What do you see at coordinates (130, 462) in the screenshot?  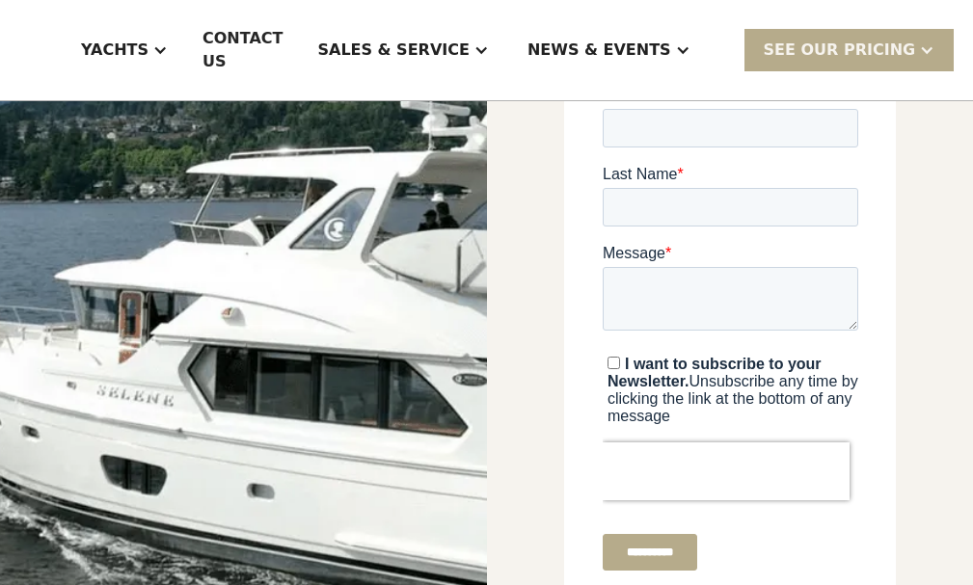 I see `span: Unsubscribe any time by clicking the link at the bottom of any message` at bounding box center [130, 462].